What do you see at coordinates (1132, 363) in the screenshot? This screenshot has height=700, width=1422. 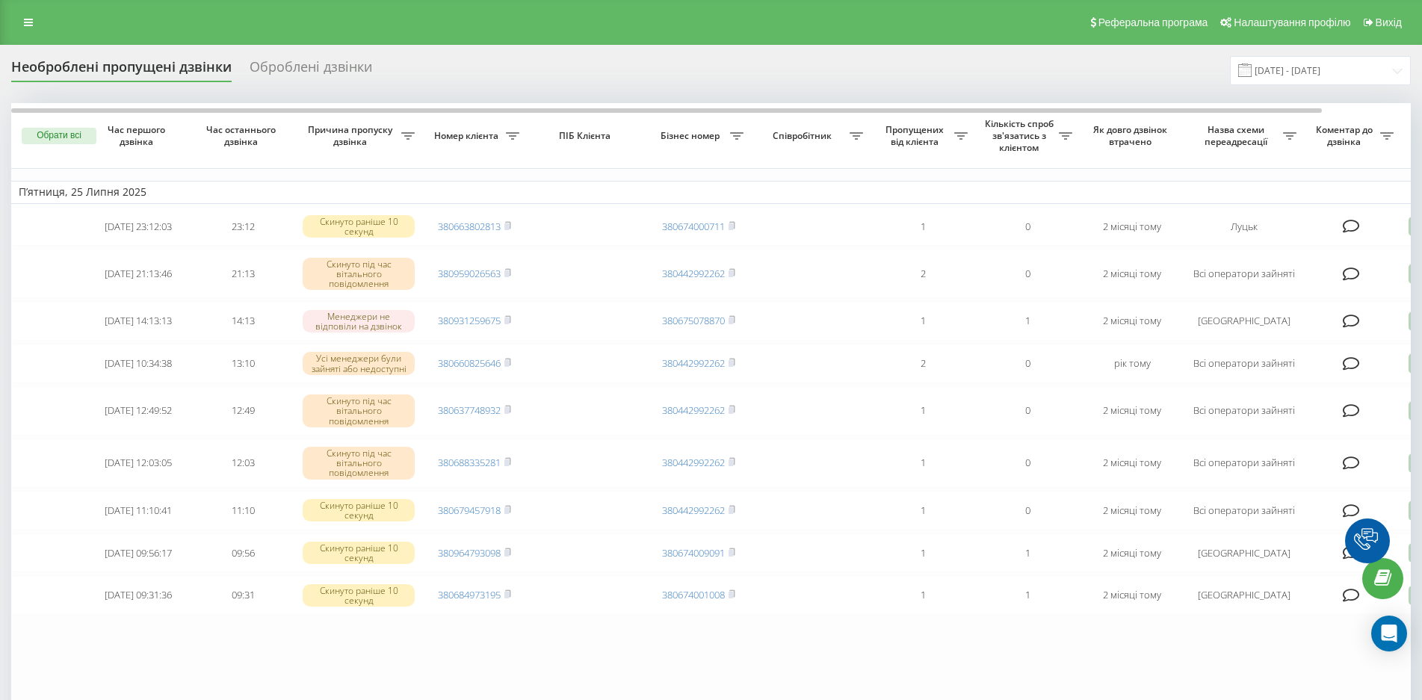 I see `td: рік тому` at bounding box center [1132, 363].